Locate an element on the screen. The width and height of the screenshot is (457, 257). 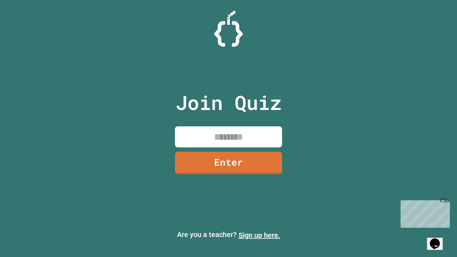
img: Logo.svg is located at coordinates (228, 29).